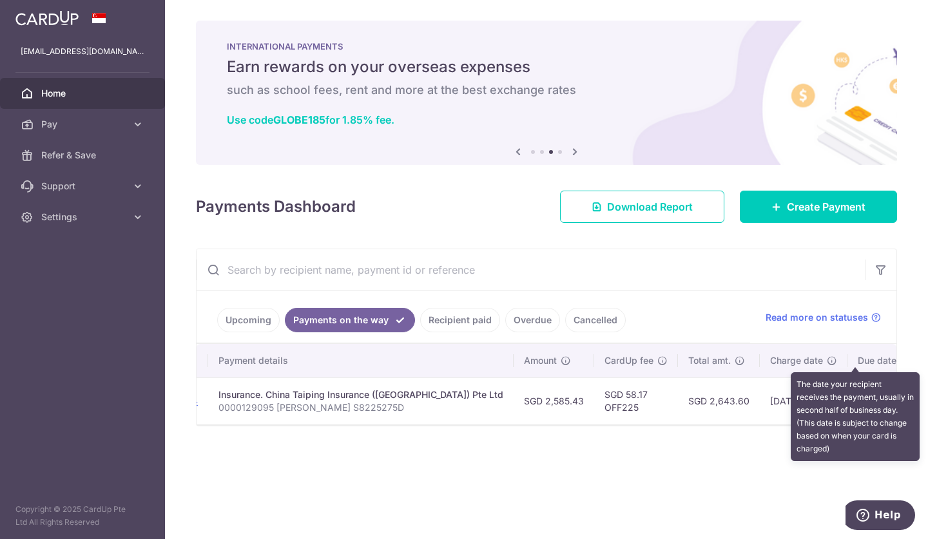 The height and width of the screenshot is (539, 928). I want to click on img: International Payment Banner, so click(547, 93).